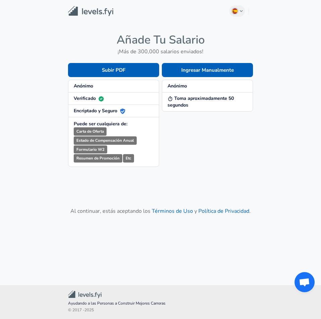  Describe the element at coordinates (105, 140) in the screenshot. I see `small: Estado de Compensación Anual` at that location.